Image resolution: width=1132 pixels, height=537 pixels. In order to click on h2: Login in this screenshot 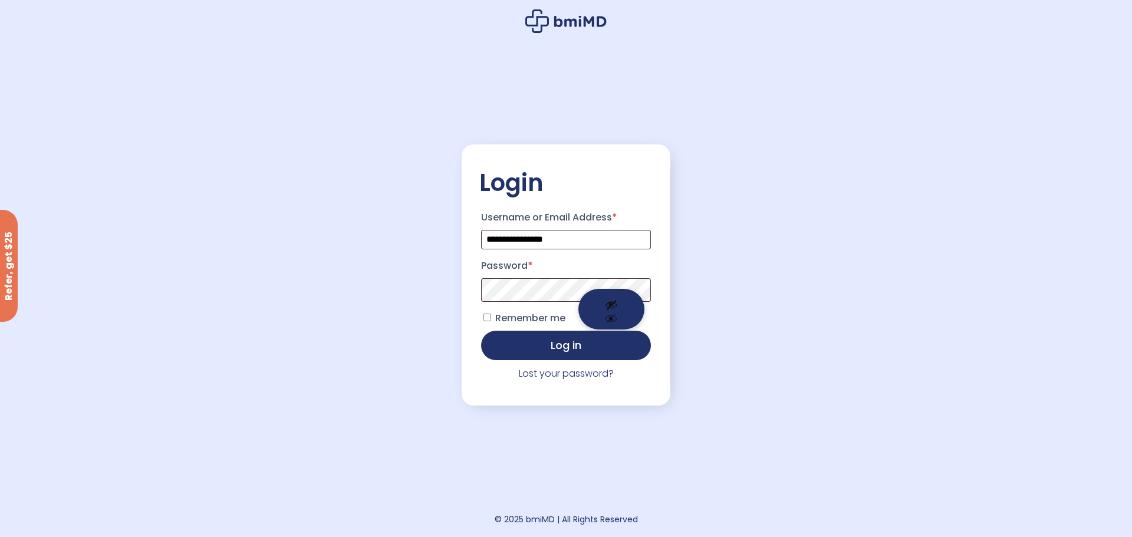, I will do `click(566, 183)`.